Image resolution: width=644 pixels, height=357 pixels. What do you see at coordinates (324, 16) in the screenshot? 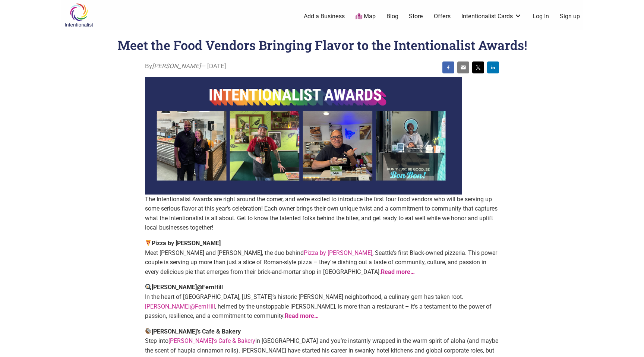
I see `a: Add a Business` at bounding box center [324, 16].